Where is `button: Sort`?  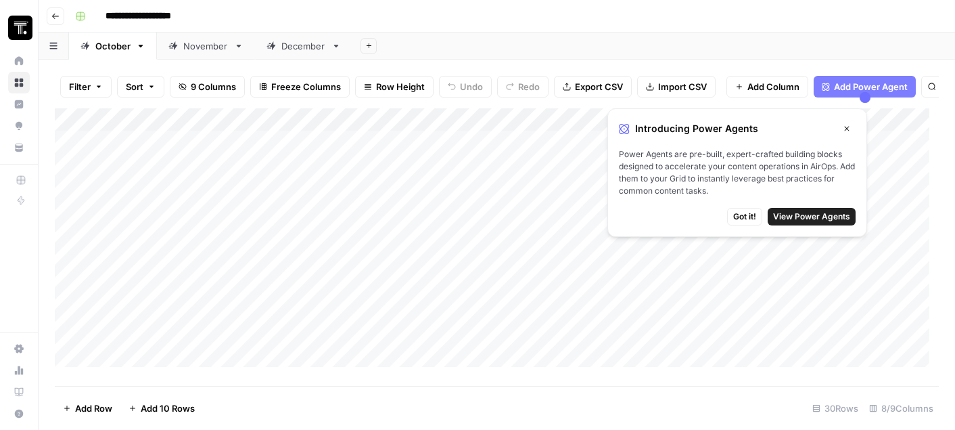
button: Sort is located at coordinates (141, 87).